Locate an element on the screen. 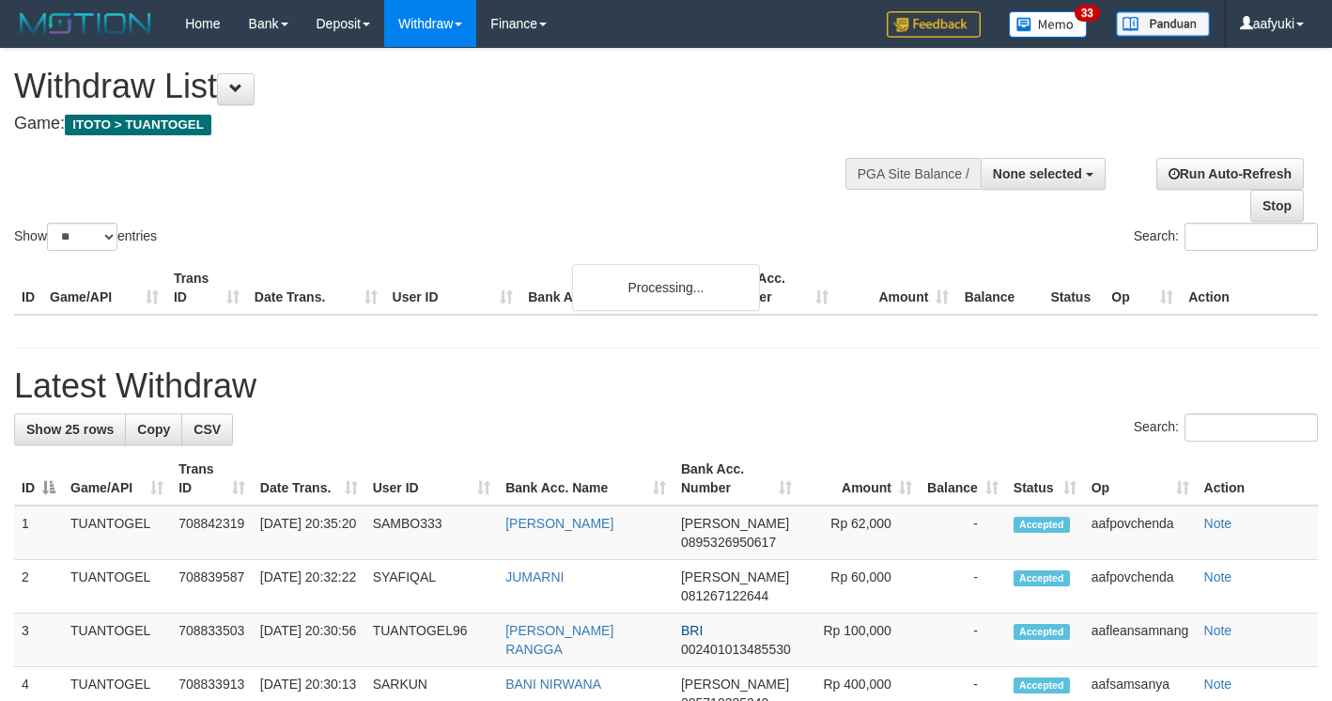 Image resolution: width=1332 pixels, height=701 pixels. td: 708833503 is located at coordinates (211, 640).